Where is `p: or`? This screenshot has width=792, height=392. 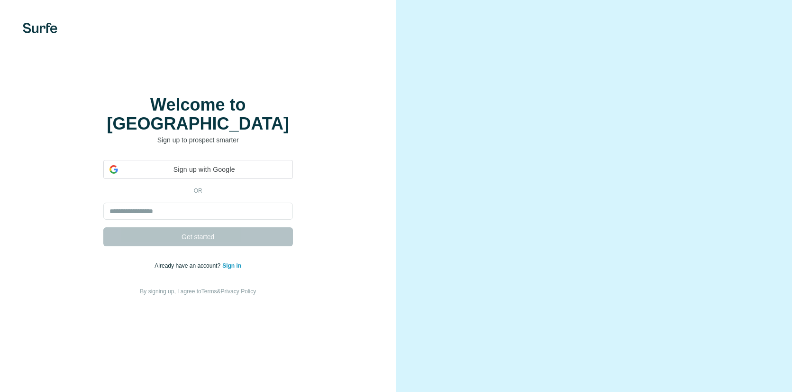
p: or is located at coordinates (198, 191).